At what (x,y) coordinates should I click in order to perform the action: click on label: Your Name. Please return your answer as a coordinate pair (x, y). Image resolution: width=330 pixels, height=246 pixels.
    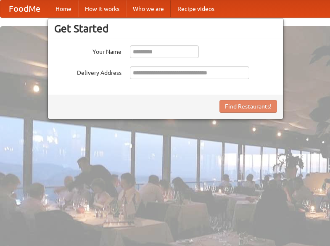
    Looking at the image, I should click on (88, 50).